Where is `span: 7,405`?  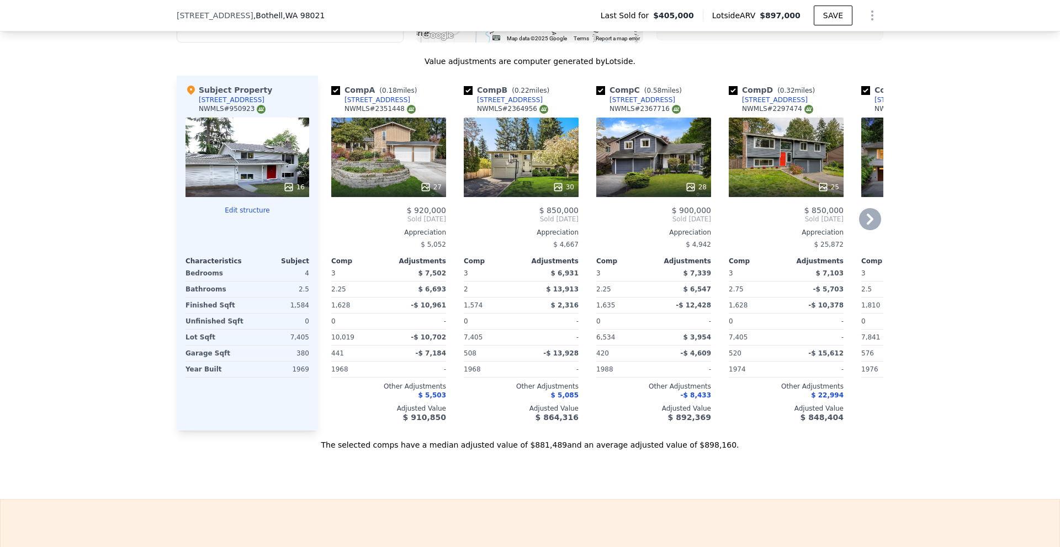
span: 7,405 is located at coordinates (738, 337).